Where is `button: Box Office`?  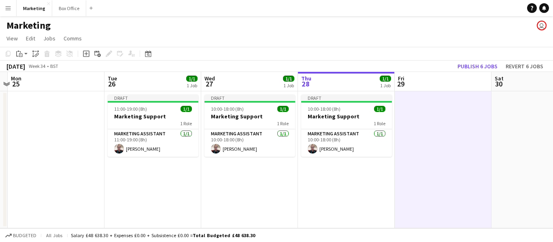
button: Box Office is located at coordinates (69, 8).